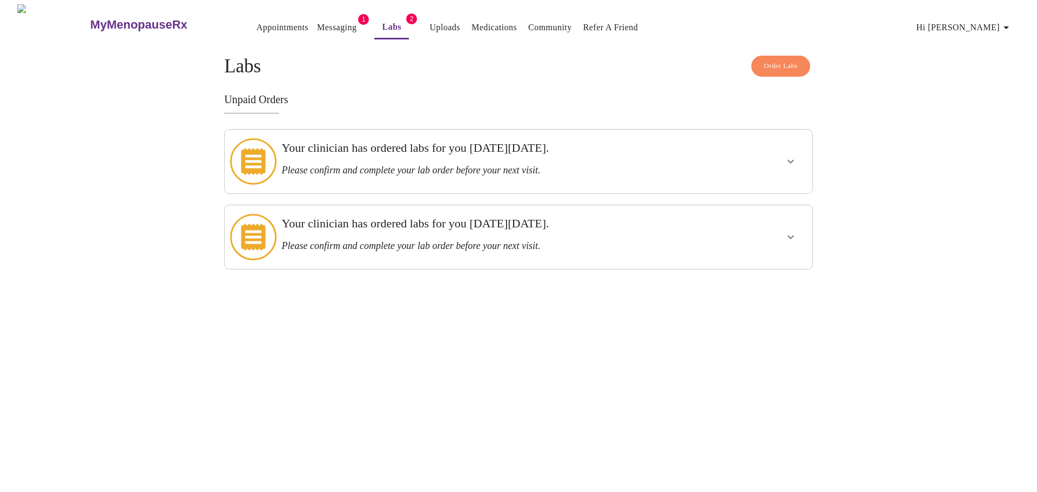 The image size is (1037, 492). Describe the element at coordinates (412, 19) in the screenshot. I see `span: 2` at that location.